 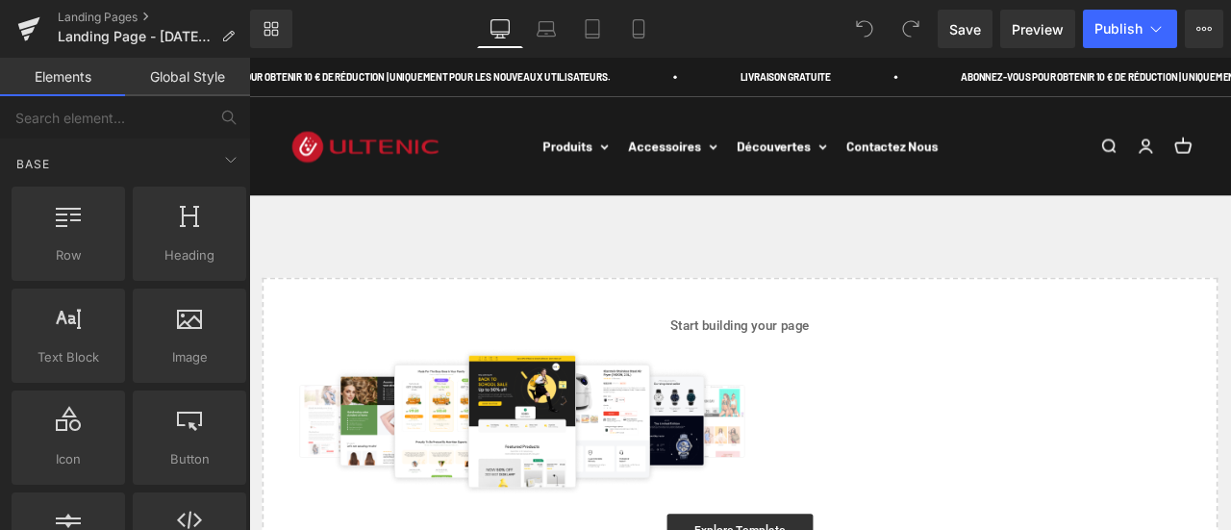 I want to click on a: Tablet, so click(x=592, y=29).